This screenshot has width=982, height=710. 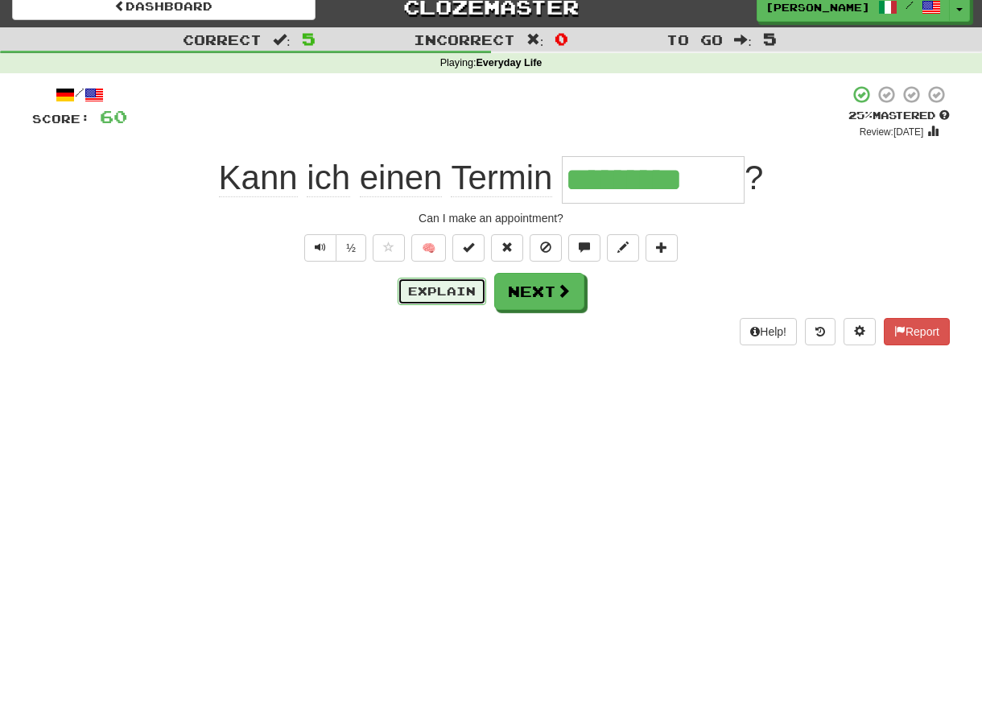 What do you see at coordinates (584, 248) in the screenshot?
I see `button: Discuss sentence (alt+u)` at bounding box center [584, 248].